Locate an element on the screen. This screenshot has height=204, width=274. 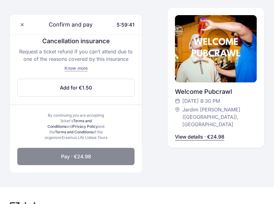
span: Erasmus Life Lisboa Tours is located at coordinates (85, 137).